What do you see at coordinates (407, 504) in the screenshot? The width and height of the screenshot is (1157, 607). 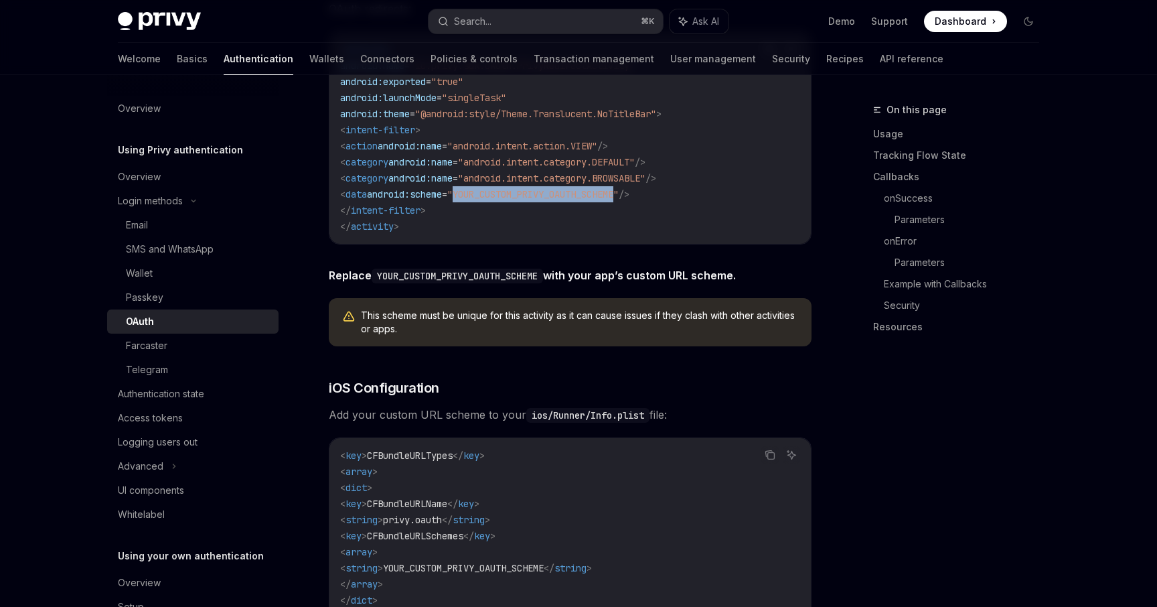 I see `span: CFBundleURLName` at bounding box center [407, 504].